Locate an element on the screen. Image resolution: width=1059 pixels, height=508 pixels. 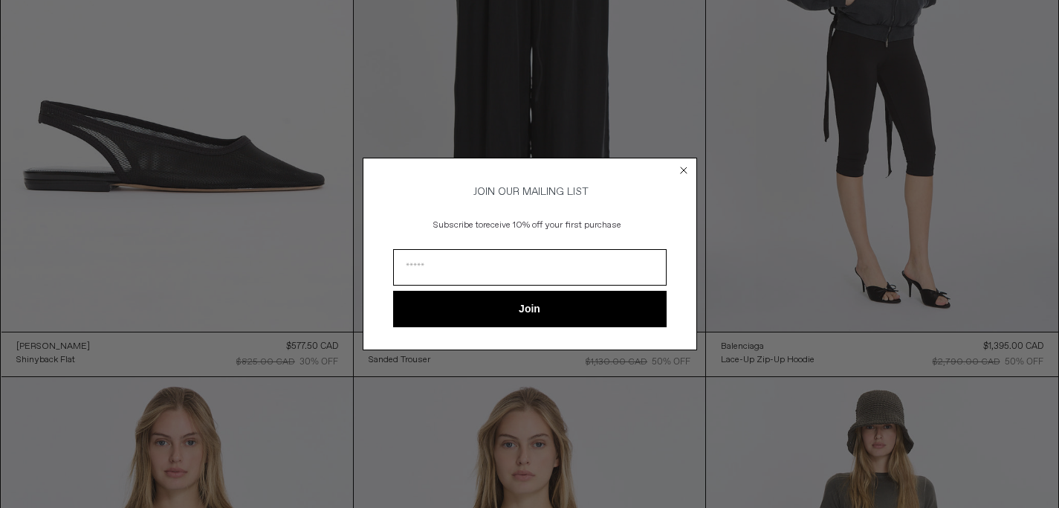
input: Email is located at coordinates (530, 267).